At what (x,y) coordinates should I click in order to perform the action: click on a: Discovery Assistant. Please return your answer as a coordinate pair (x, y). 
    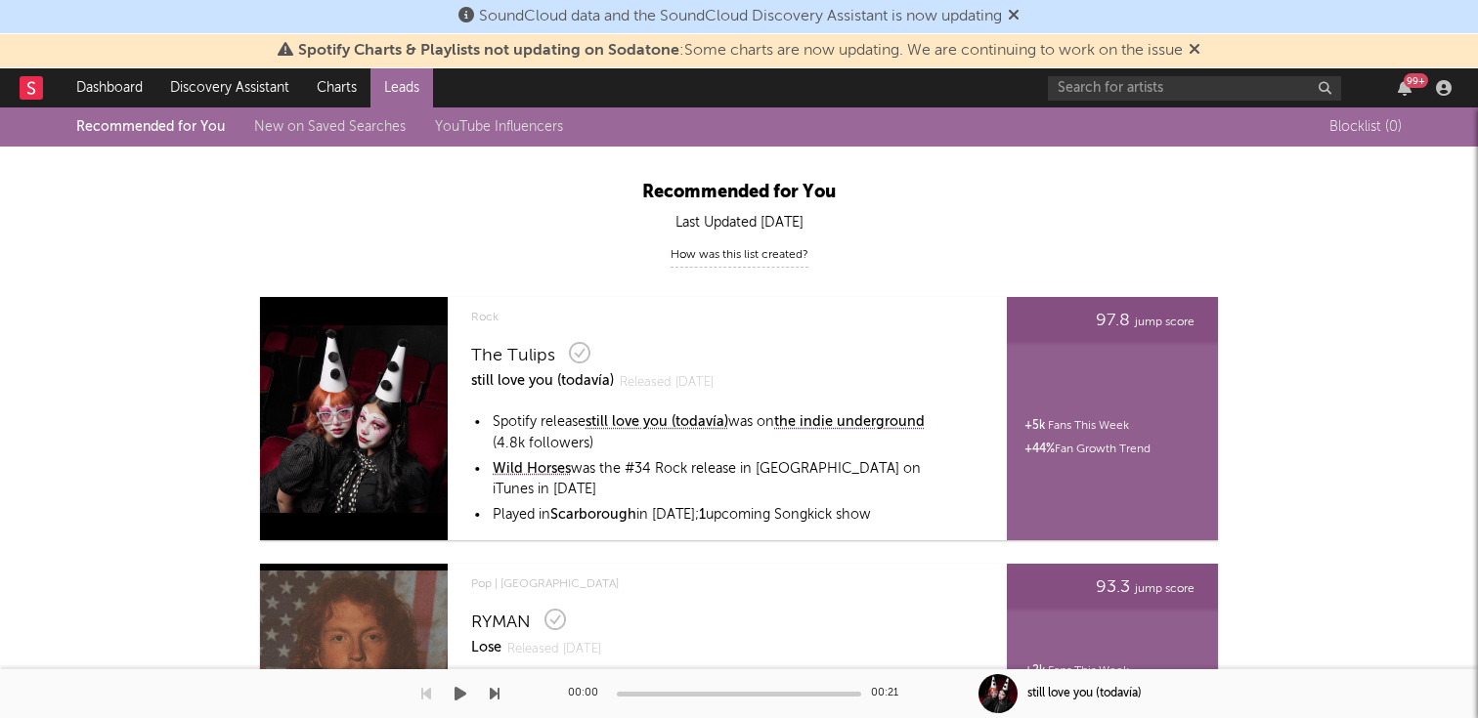
    Looking at the image, I should click on (230, 88).